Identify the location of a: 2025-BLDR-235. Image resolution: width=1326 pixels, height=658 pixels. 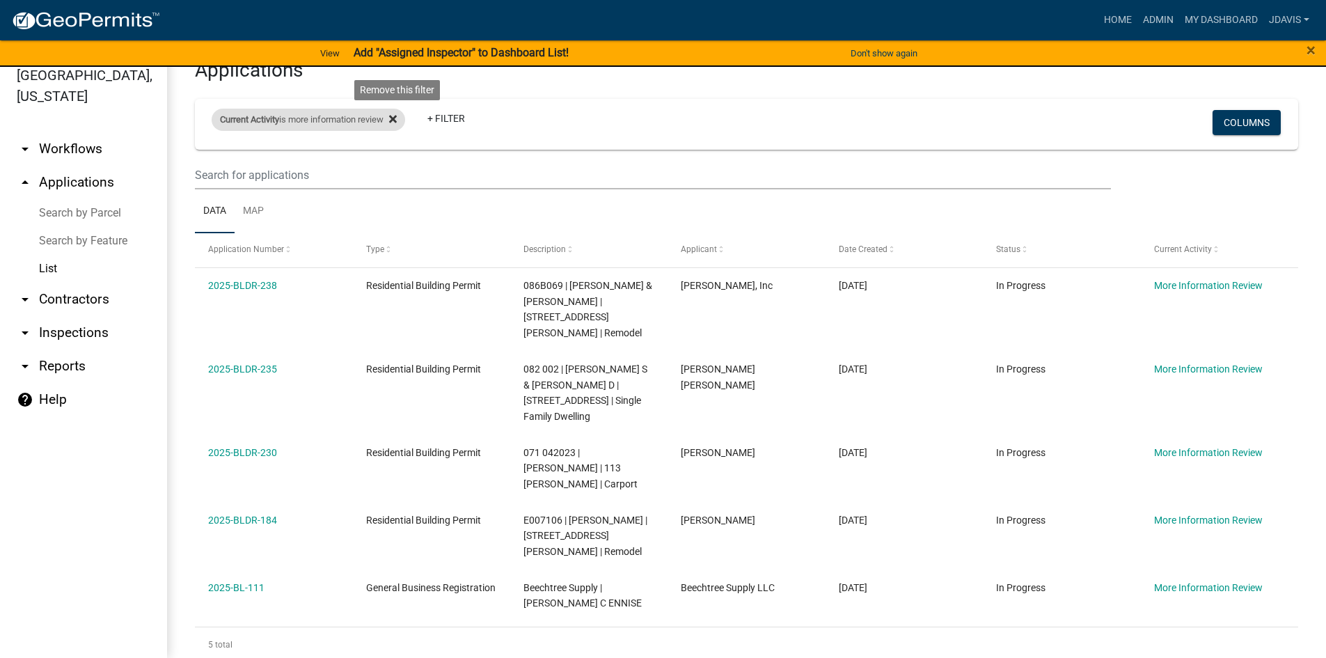
(242, 369).